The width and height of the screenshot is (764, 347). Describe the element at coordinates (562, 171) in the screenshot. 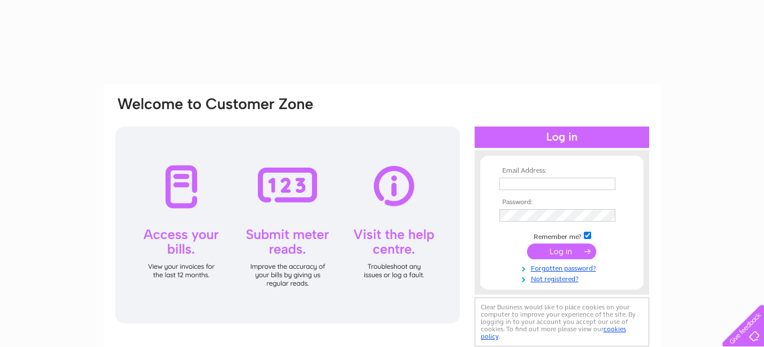

I see `th: Email Address:` at that location.